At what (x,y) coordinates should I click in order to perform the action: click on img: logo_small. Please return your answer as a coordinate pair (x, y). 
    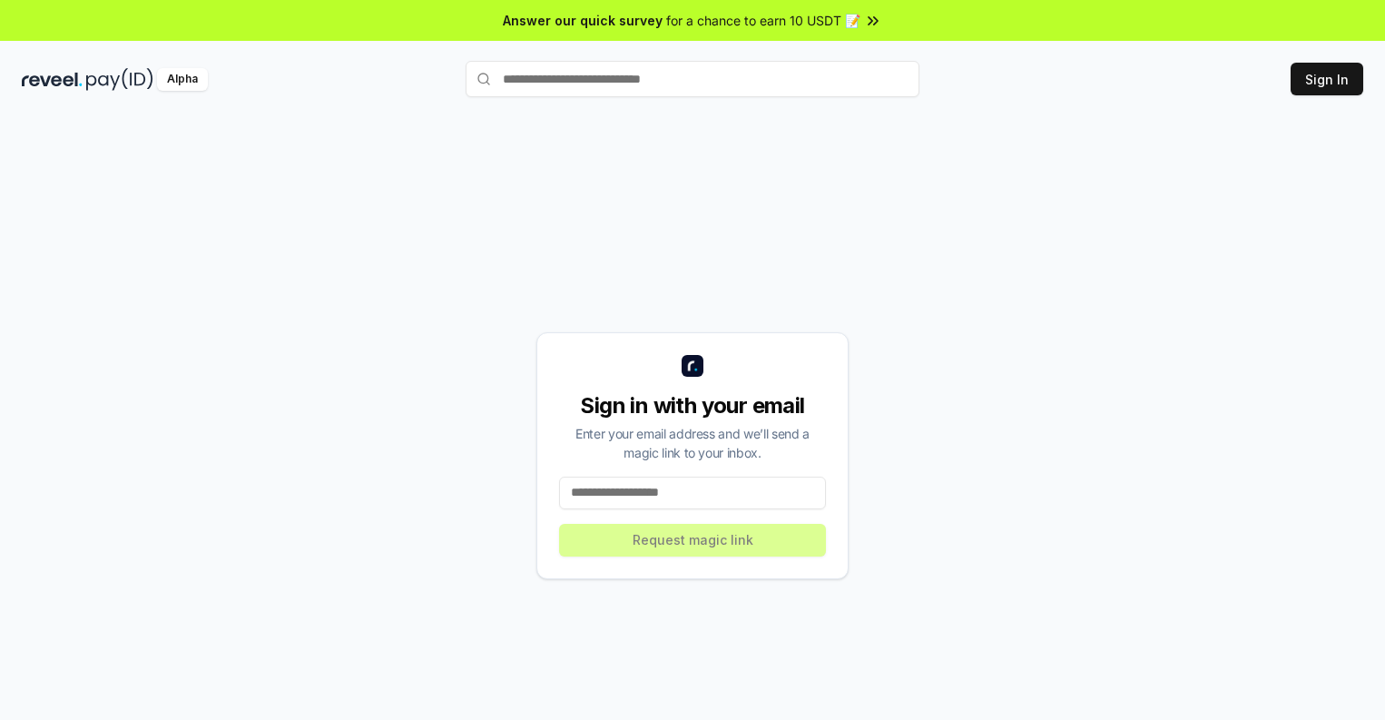
    Looking at the image, I should click on (692, 366).